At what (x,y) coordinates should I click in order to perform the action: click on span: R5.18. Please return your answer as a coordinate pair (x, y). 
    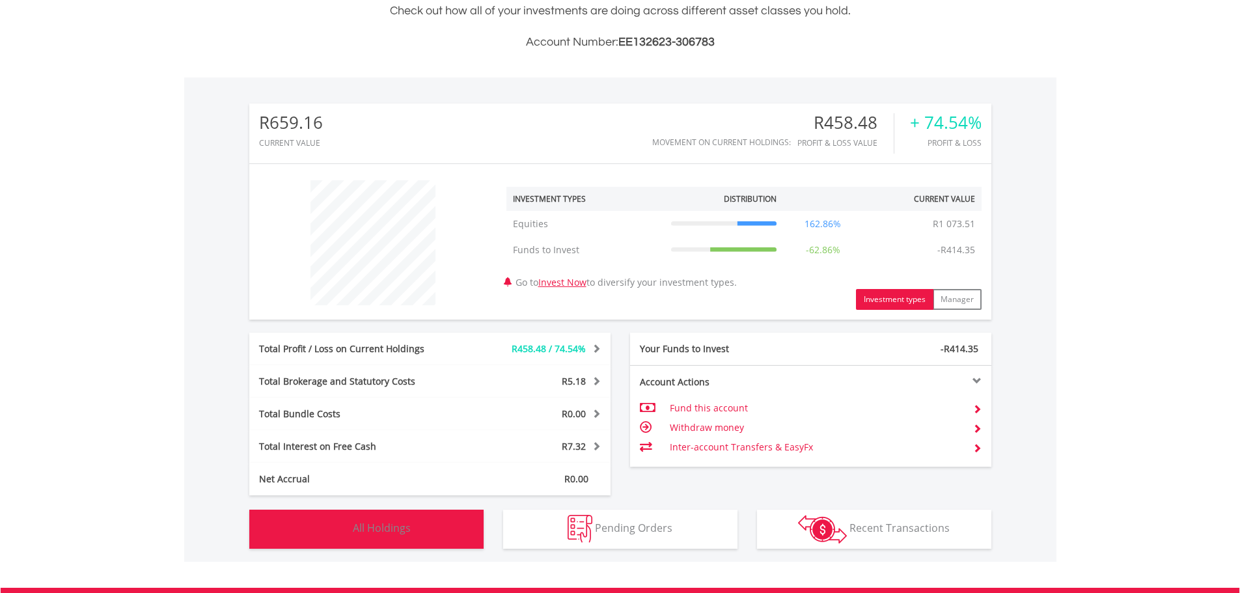
    Looking at the image, I should click on (573, 381).